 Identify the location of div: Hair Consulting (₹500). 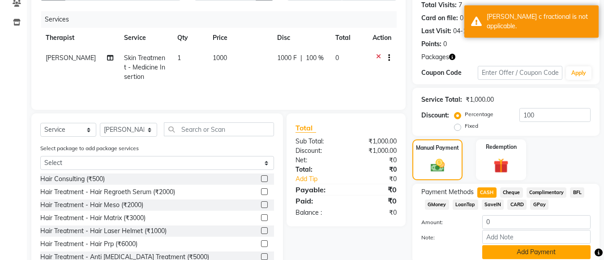
(73, 179).